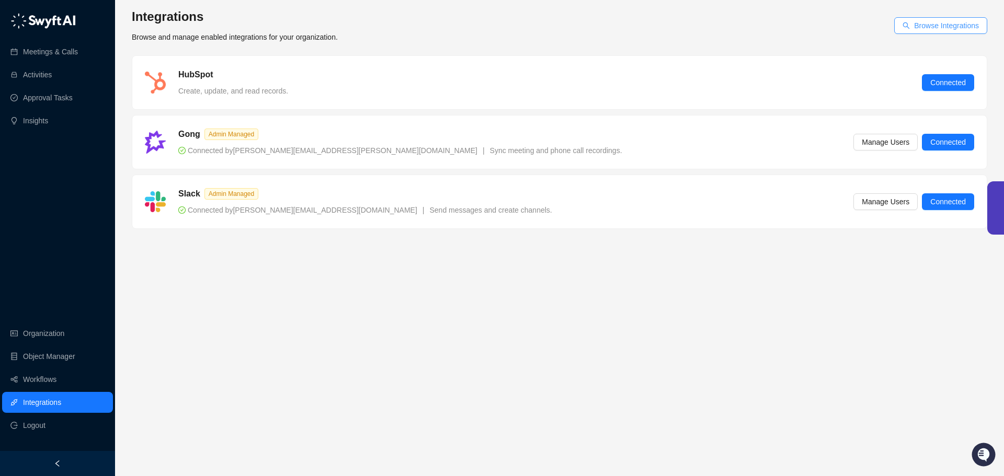 The width and height of the screenshot is (1004, 476). What do you see at coordinates (64, 152) in the screenshot?
I see `a: 📶Status` at bounding box center [64, 152].